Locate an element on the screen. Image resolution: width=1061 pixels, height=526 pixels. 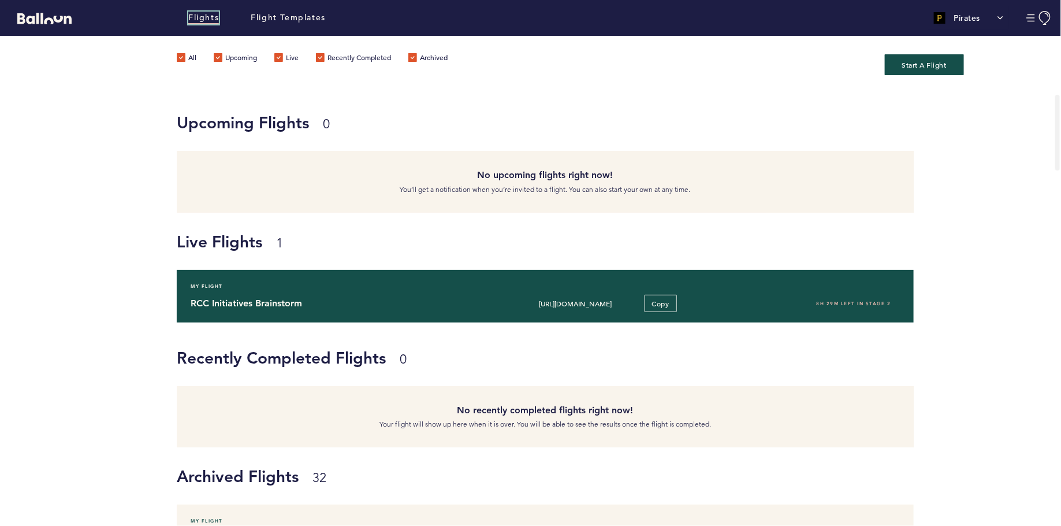
label: Upcoming is located at coordinates (235, 59).